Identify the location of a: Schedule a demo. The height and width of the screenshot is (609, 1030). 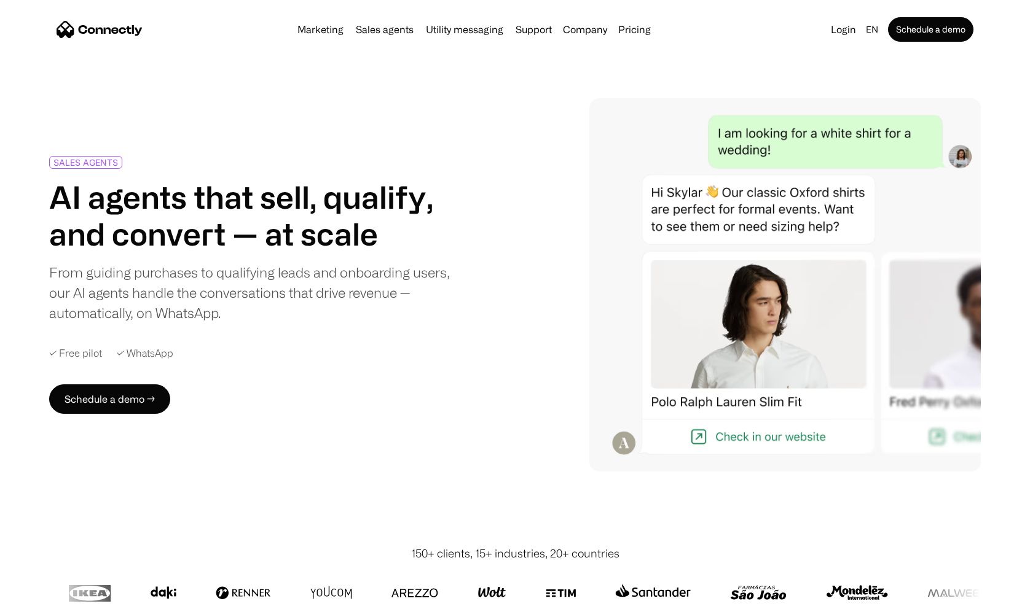
(930, 29).